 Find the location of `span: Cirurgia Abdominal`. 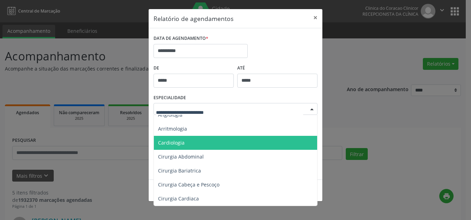

span: Cirurgia Abdominal is located at coordinates (181, 156).